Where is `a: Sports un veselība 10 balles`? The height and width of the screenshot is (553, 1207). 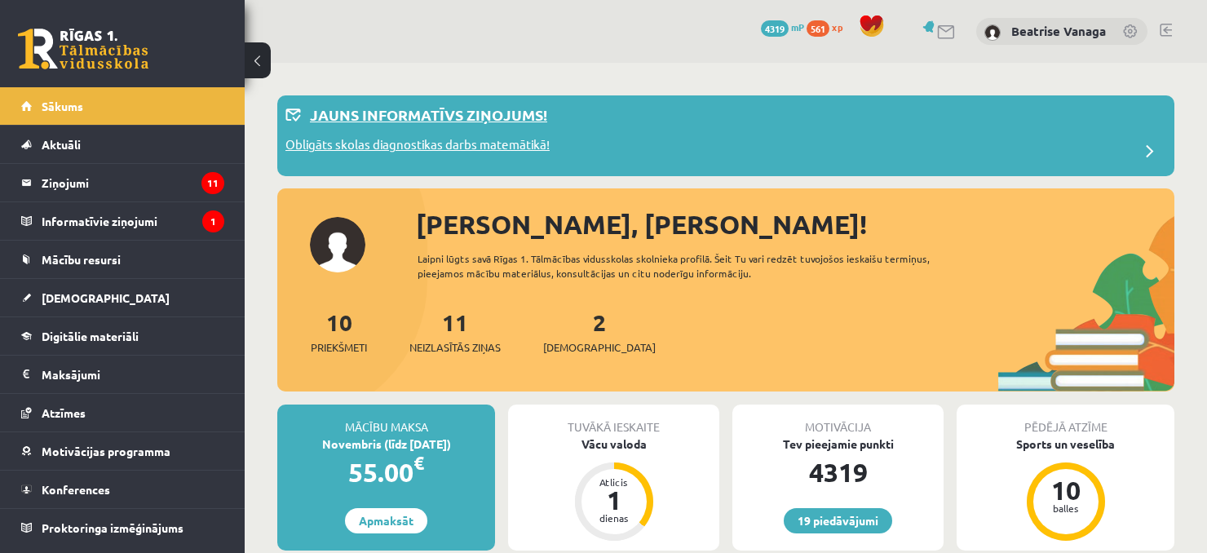
a: Sports un veselība 10 balles is located at coordinates (1065, 489).